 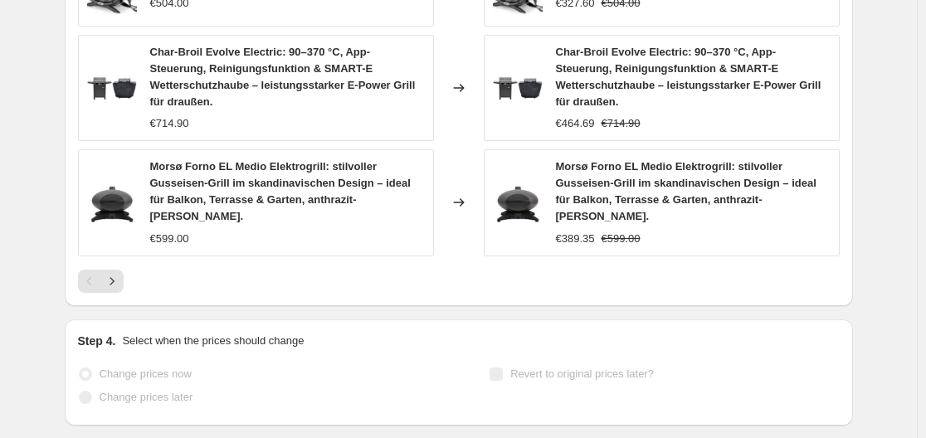 What do you see at coordinates (212, 341) in the screenshot?
I see `p: Select when the prices should change` at bounding box center [212, 341].